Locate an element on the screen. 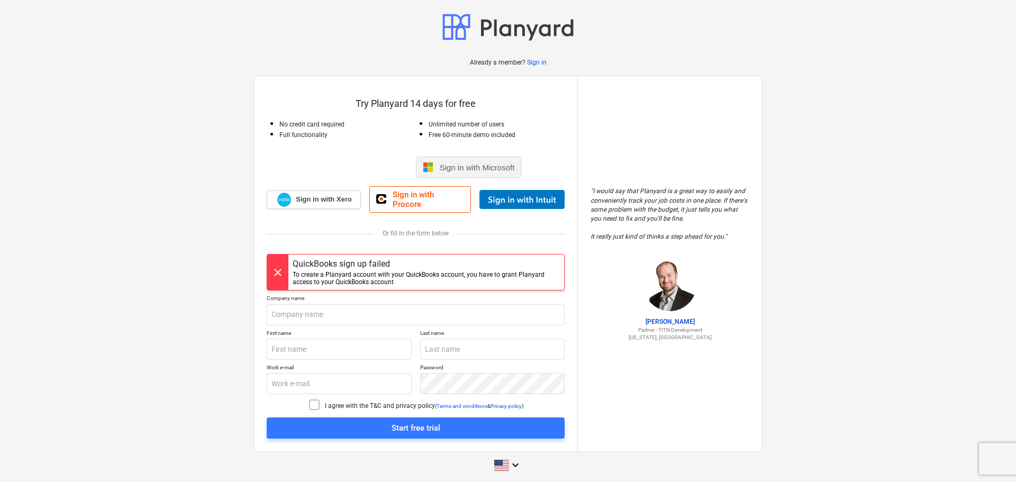  a: Privacy policy is located at coordinates (506, 406).